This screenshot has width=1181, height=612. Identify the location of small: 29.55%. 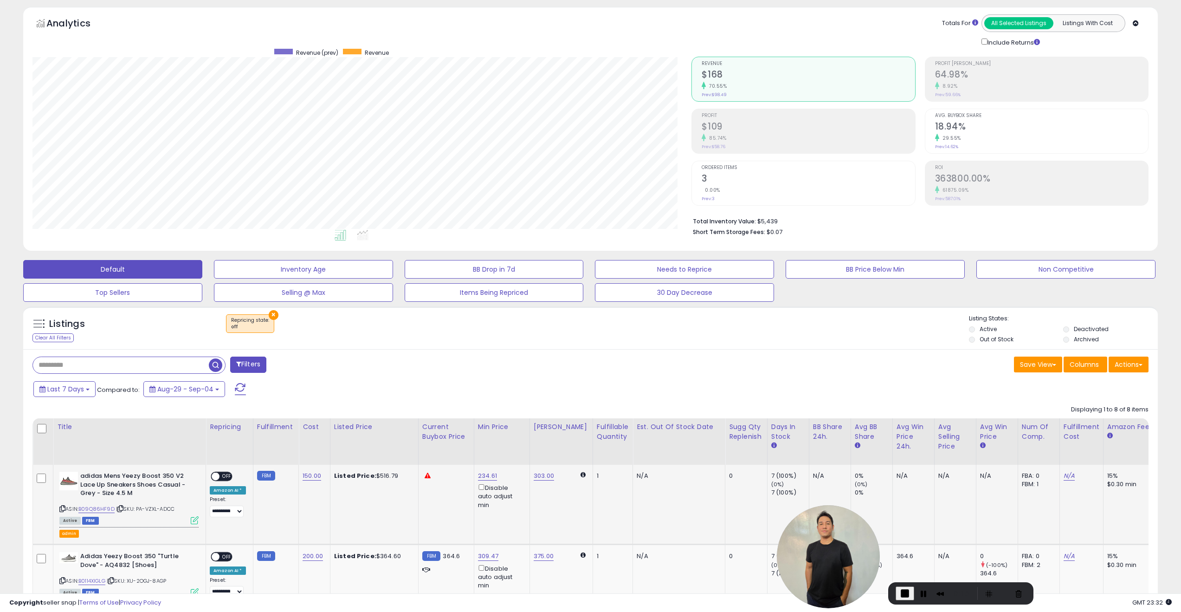
(950, 138).